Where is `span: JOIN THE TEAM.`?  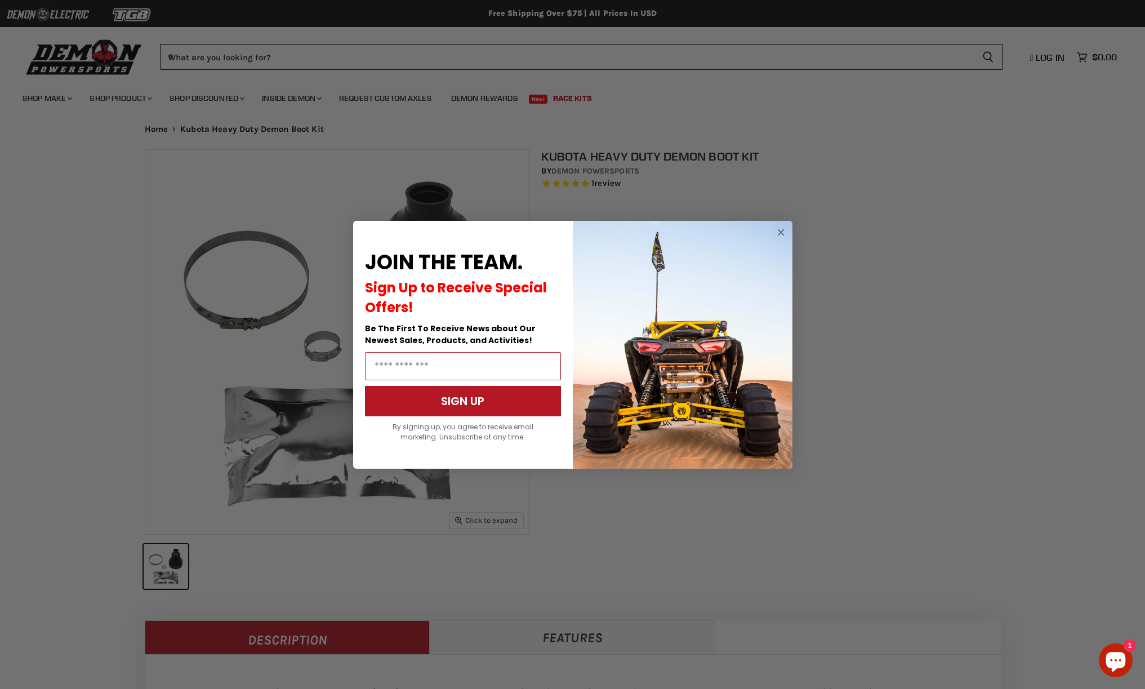
span: JOIN THE TEAM. is located at coordinates (444, 262).